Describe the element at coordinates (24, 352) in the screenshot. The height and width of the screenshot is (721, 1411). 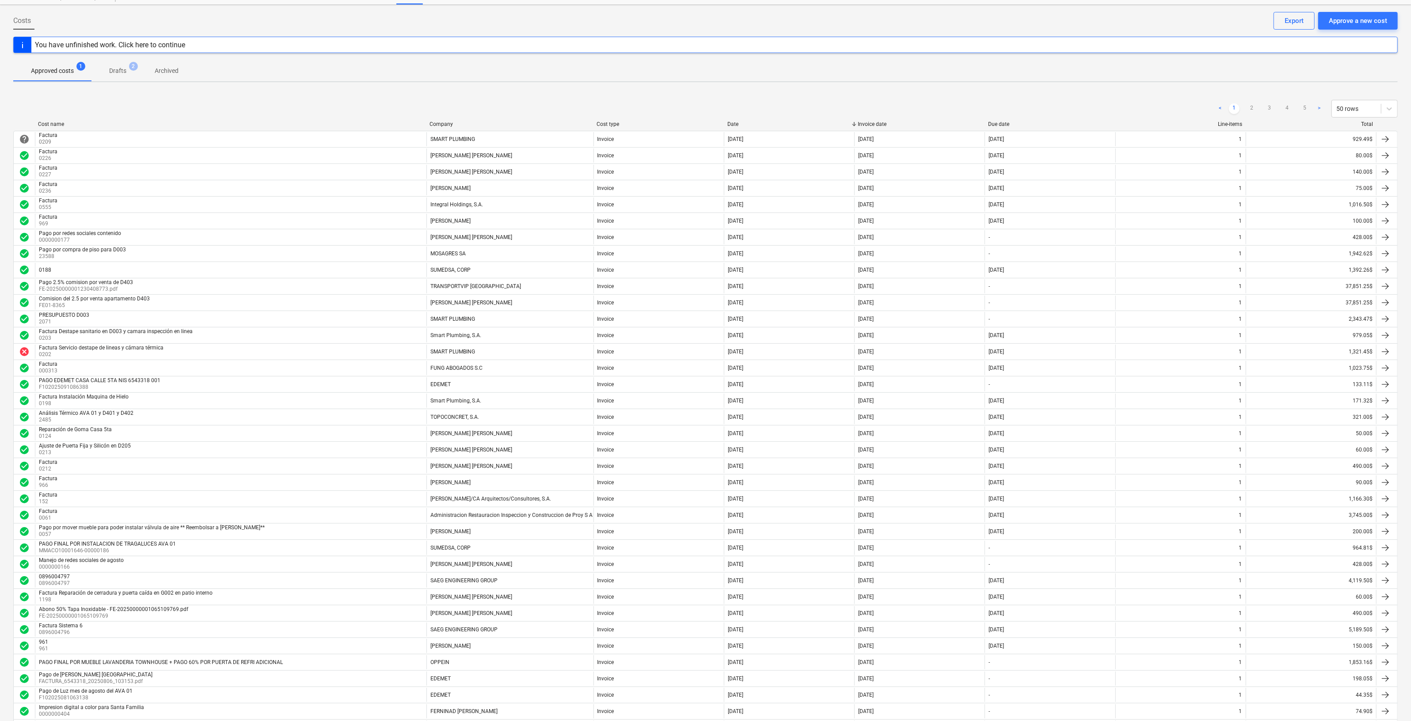
I see `span: cancel` at that location.